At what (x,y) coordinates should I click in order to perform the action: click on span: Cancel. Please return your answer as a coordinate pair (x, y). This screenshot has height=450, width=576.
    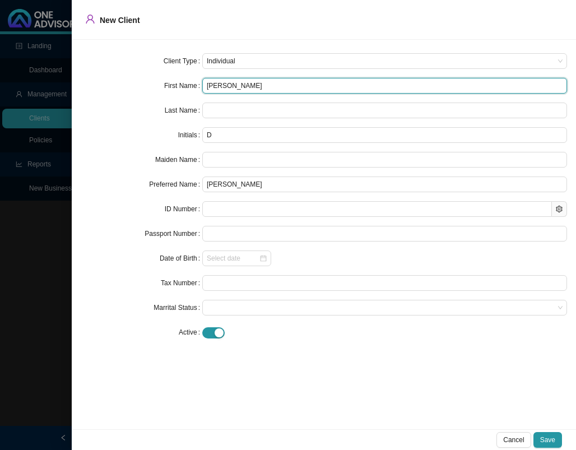
    Looking at the image, I should click on (513, 440).